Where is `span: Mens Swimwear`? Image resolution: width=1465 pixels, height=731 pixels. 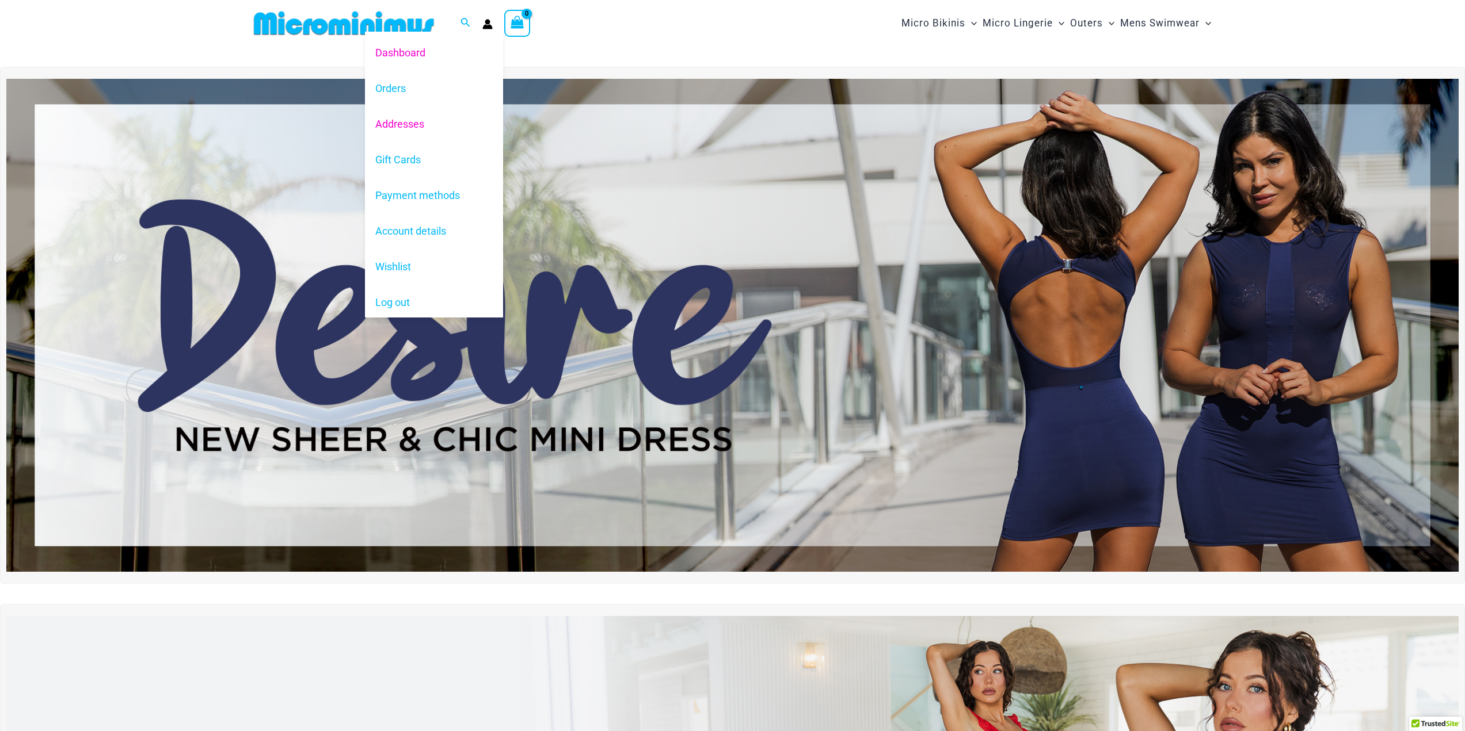
span: Mens Swimwear is located at coordinates (1160, 23).